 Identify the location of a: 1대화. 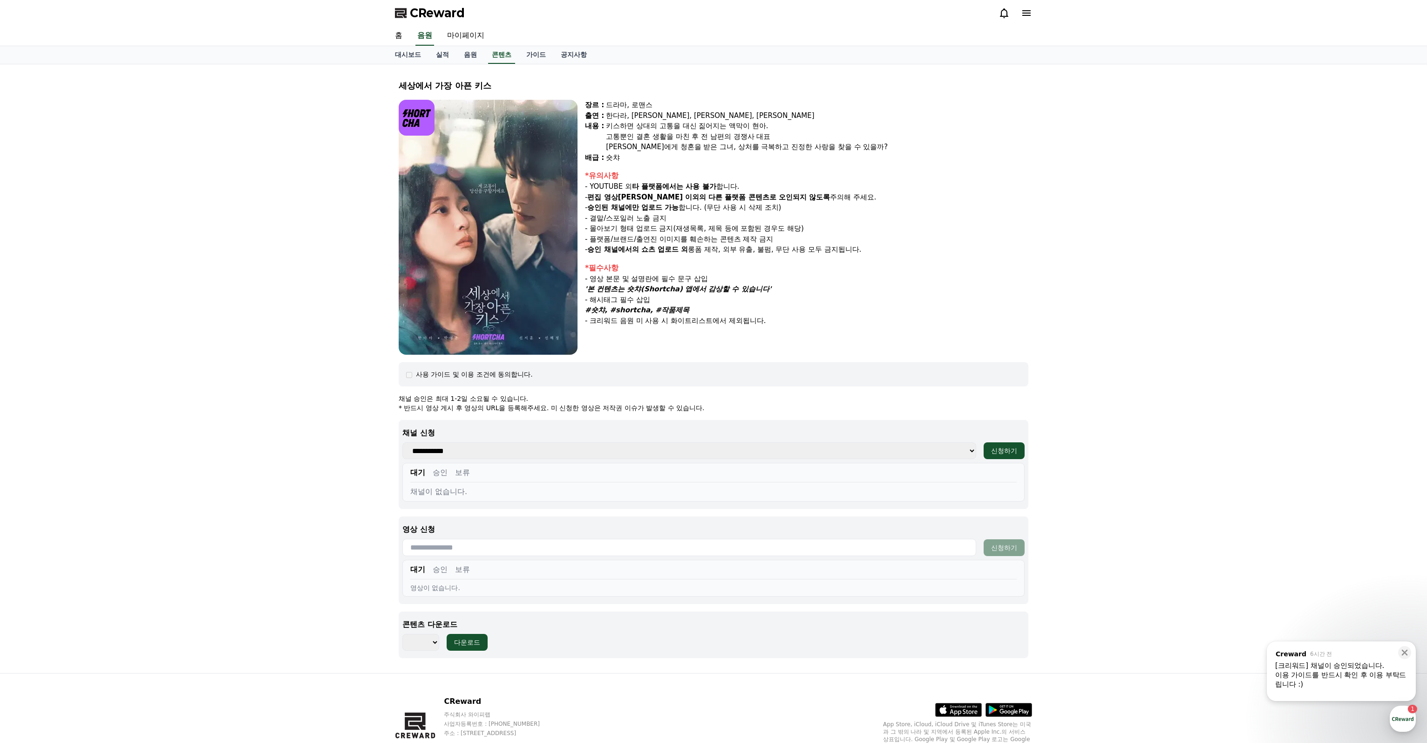
(91, 307).